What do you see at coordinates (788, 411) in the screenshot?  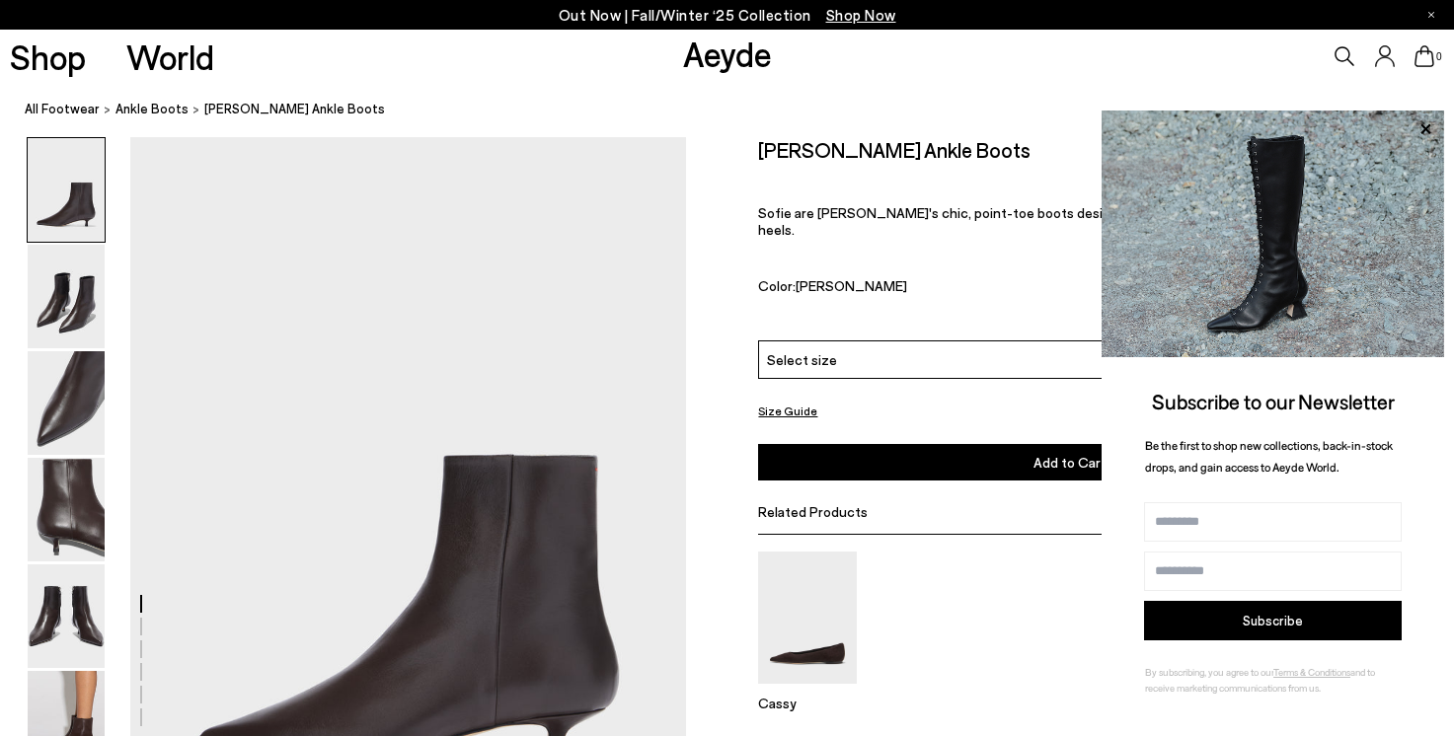 I see `button: Size Guide` at bounding box center [788, 411].